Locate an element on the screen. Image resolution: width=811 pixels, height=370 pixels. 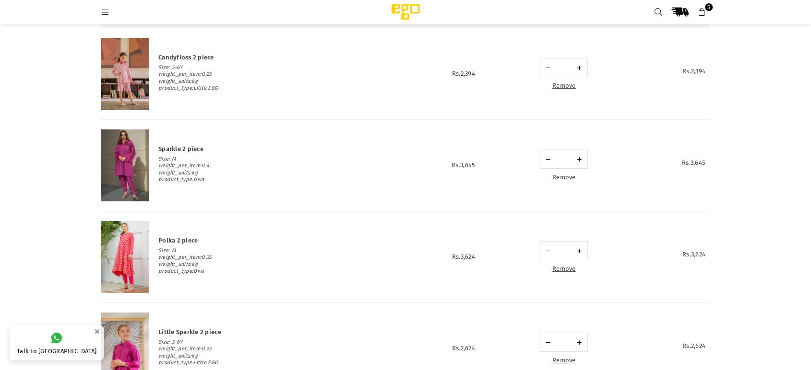
div: weight_per_item:0.4 is located at coordinates (286, 166).